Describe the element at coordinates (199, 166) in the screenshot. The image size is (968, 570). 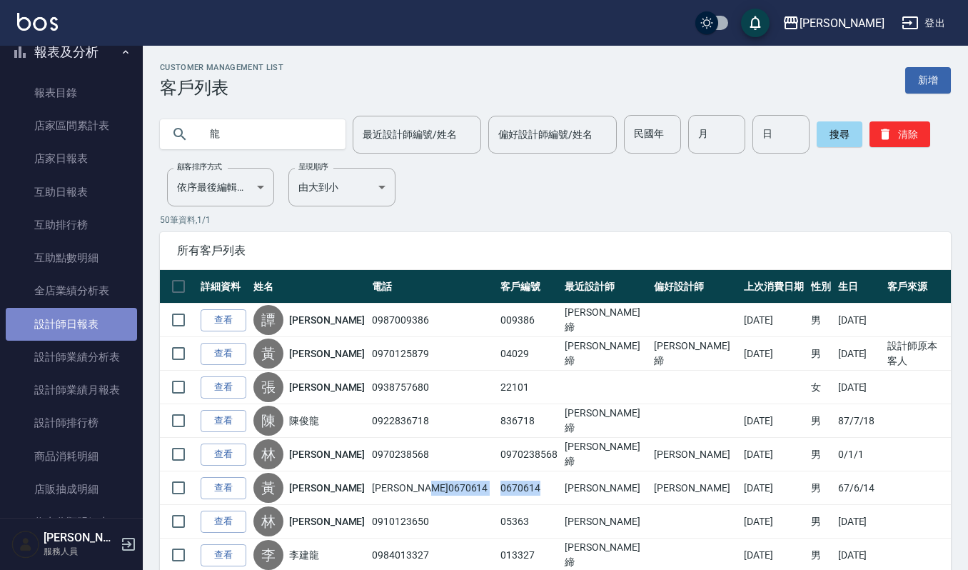
I see `label: 顧客排序方式` at that location.